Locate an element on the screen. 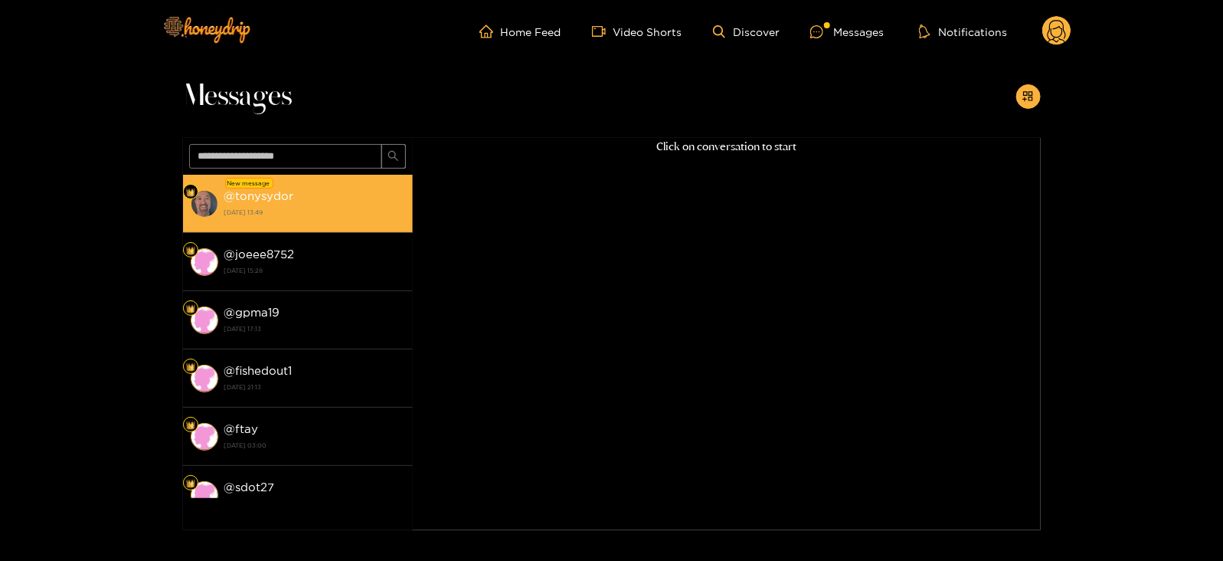 The height and width of the screenshot is (561, 1223). a: Home Feed is located at coordinates (520, 31).